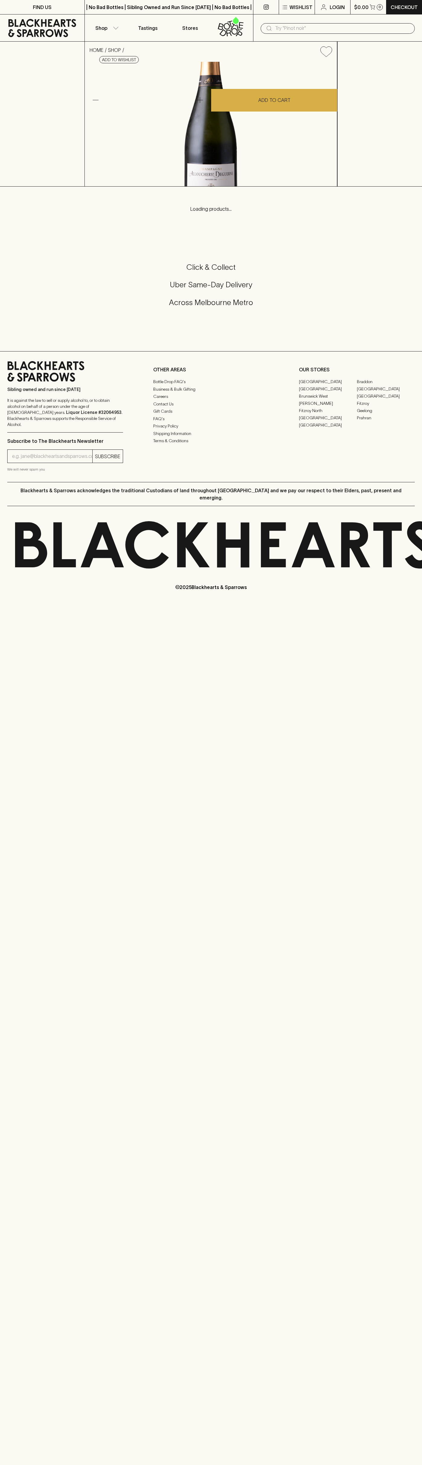 The width and height of the screenshot is (422, 1465). Describe the element at coordinates (108, 456) in the screenshot. I see `p: SUBSCRIBE` at that location.